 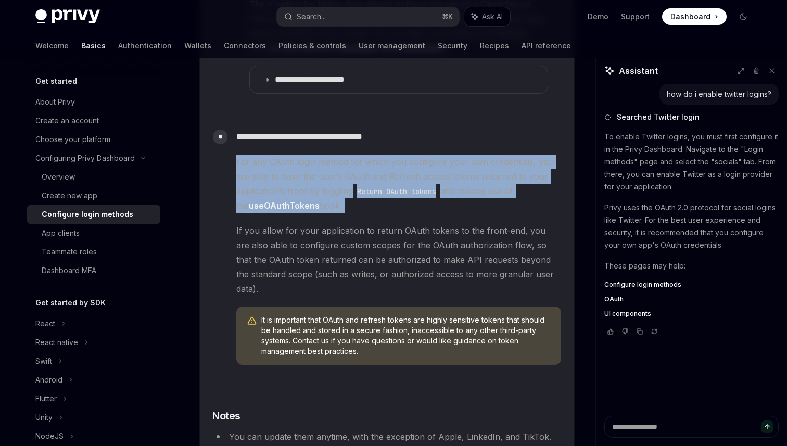 I want to click on button: Toggle dark mode, so click(x=744, y=17).